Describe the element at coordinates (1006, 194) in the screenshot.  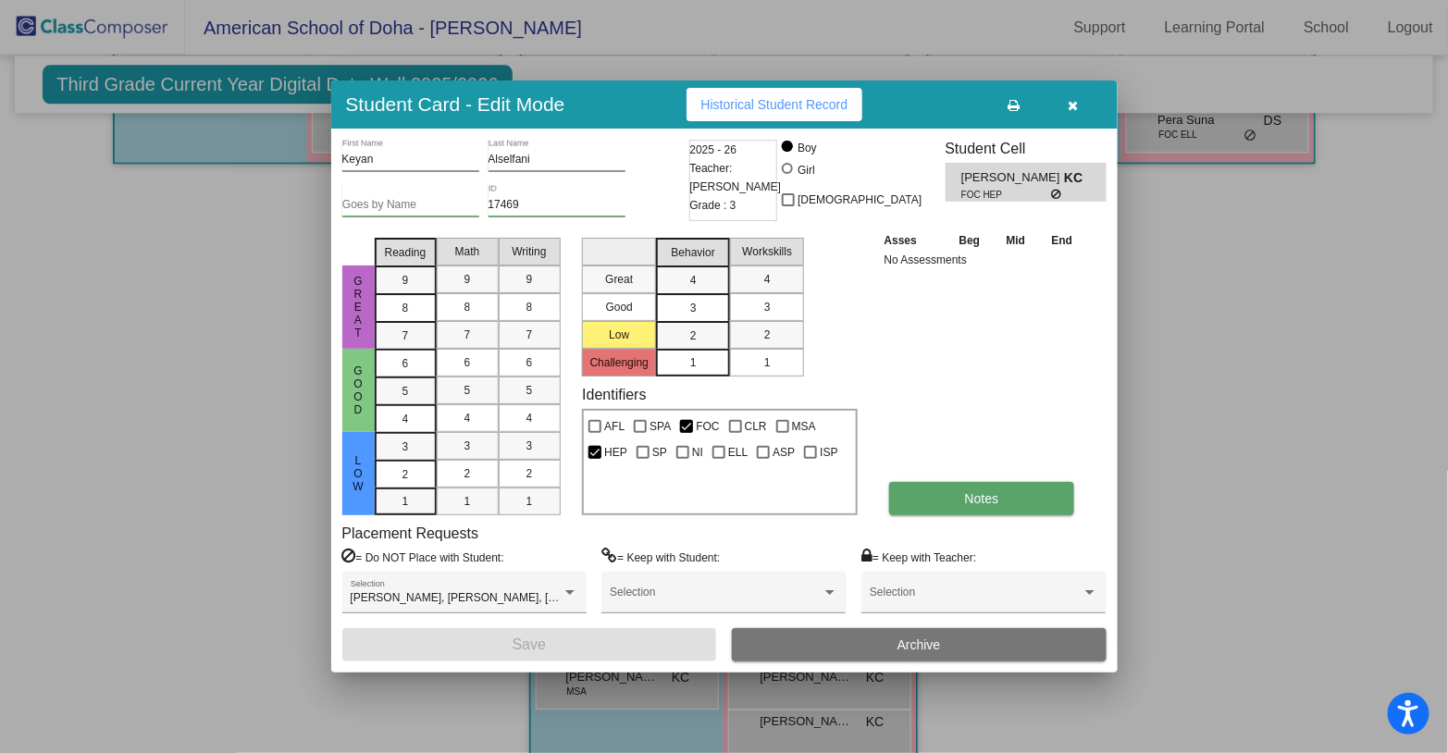
I see `span: FOC HEP` at that location.